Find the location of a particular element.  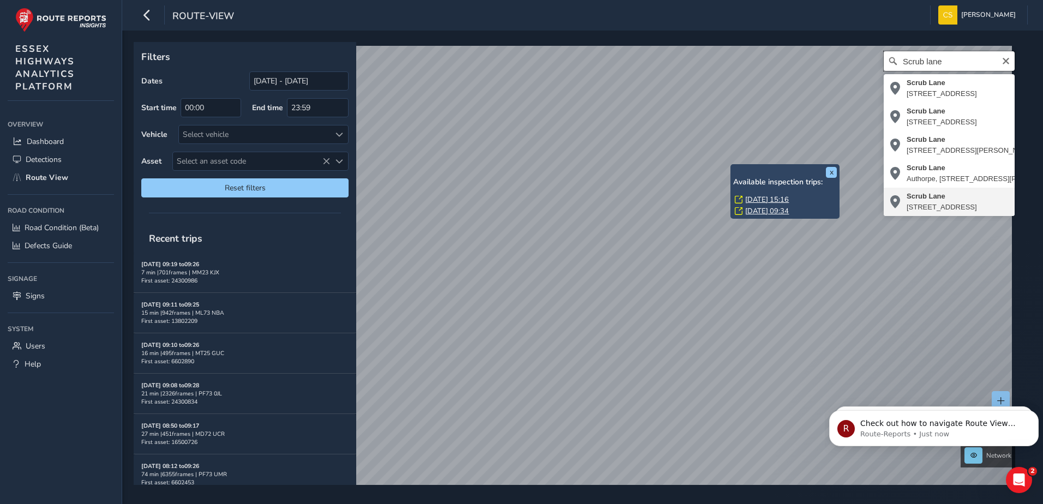

label: End time is located at coordinates (267, 107).